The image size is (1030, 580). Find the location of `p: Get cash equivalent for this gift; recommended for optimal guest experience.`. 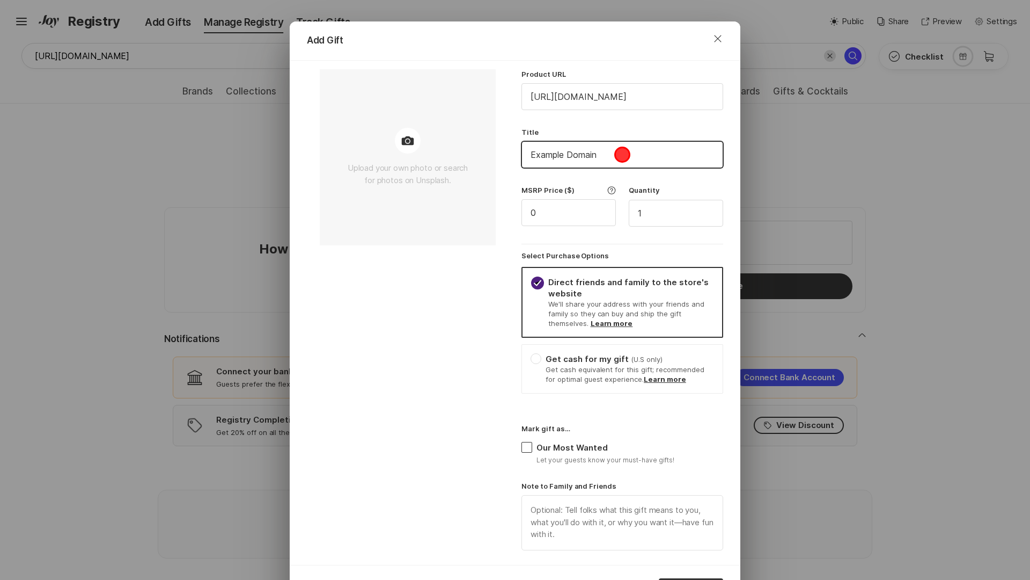

p: Get cash equivalent for this gift; recommended for optimal guest experience. is located at coordinates (630, 374).